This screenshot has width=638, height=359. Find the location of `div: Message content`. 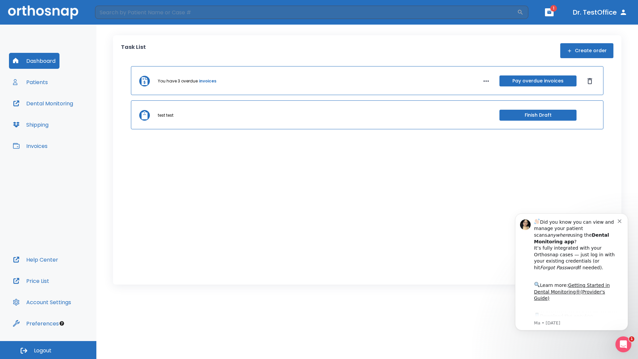

div: Message content is located at coordinates (71, 64).